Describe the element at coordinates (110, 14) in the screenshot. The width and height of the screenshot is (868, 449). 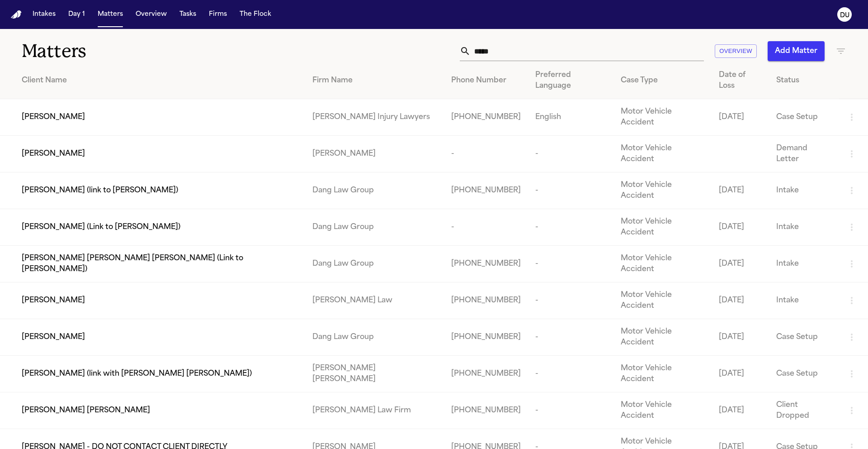
I see `a: Matters` at that location.